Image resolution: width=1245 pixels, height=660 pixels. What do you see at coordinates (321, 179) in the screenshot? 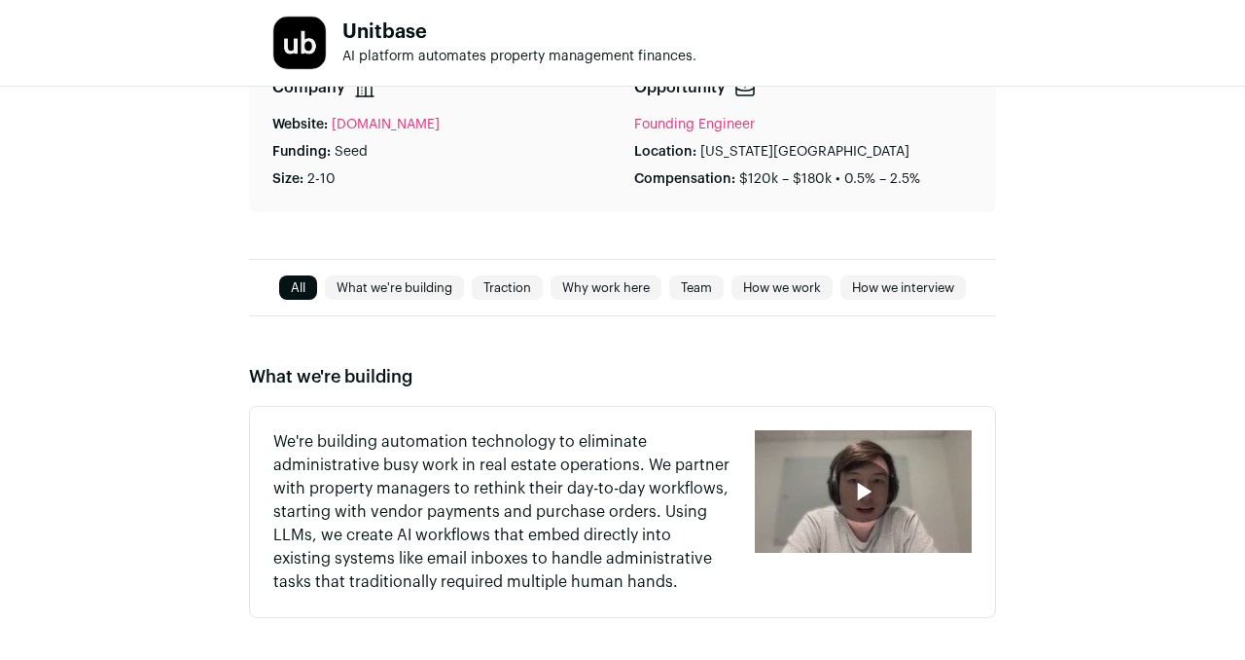
I see `p: 2-10` at bounding box center [321, 179].